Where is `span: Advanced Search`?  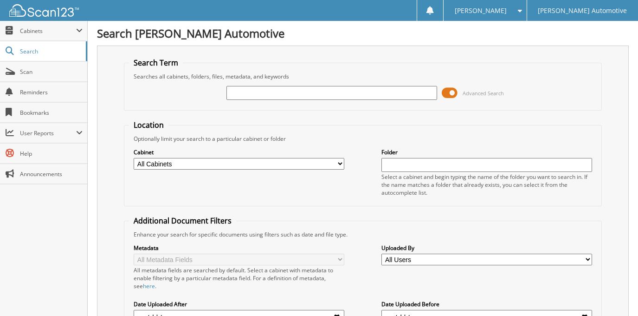 span: Advanced Search is located at coordinates (483, 93).